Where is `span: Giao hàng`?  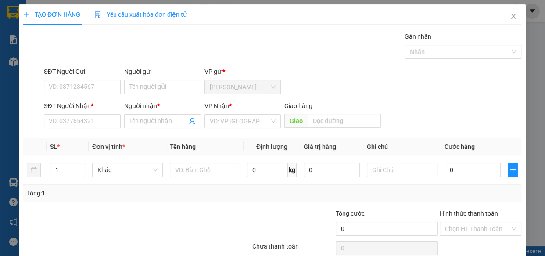
span: Giao hàng is located at coordinates (299, 106).